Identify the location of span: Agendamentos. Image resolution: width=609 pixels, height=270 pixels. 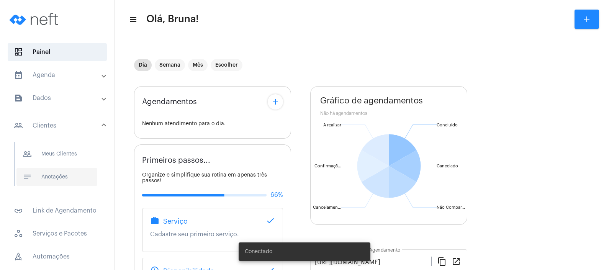
(169, 102).